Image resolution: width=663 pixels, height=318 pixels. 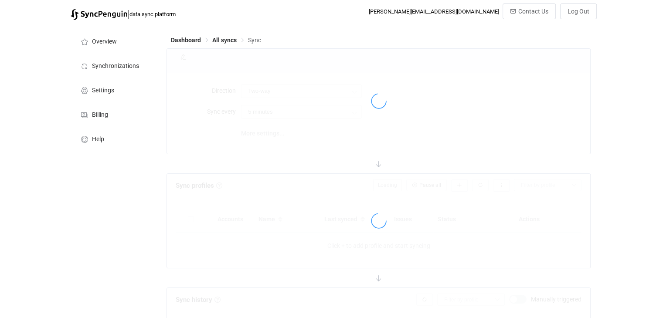 What do you see at coordinates (103, 91) in the screenshot?
I see `span: Settings` at bounding box center [103, 91].